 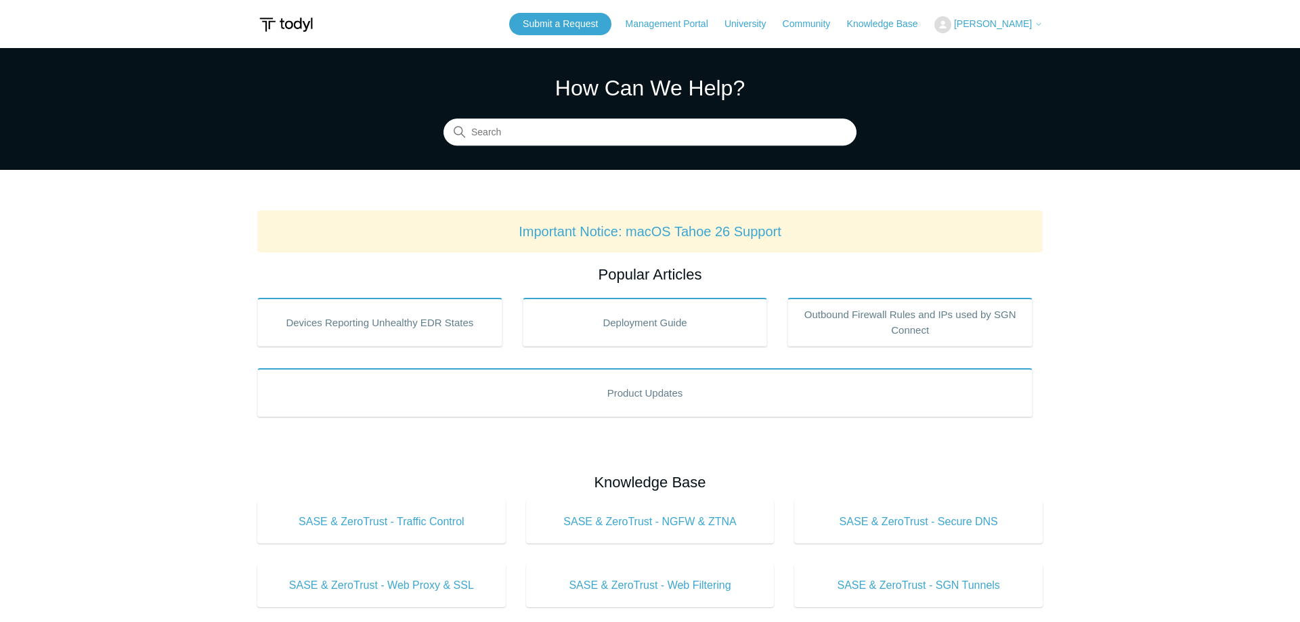 I want to click on span: SASE & ZeroTrust - NGFW & ZTNA, so click(x=650, y=522).